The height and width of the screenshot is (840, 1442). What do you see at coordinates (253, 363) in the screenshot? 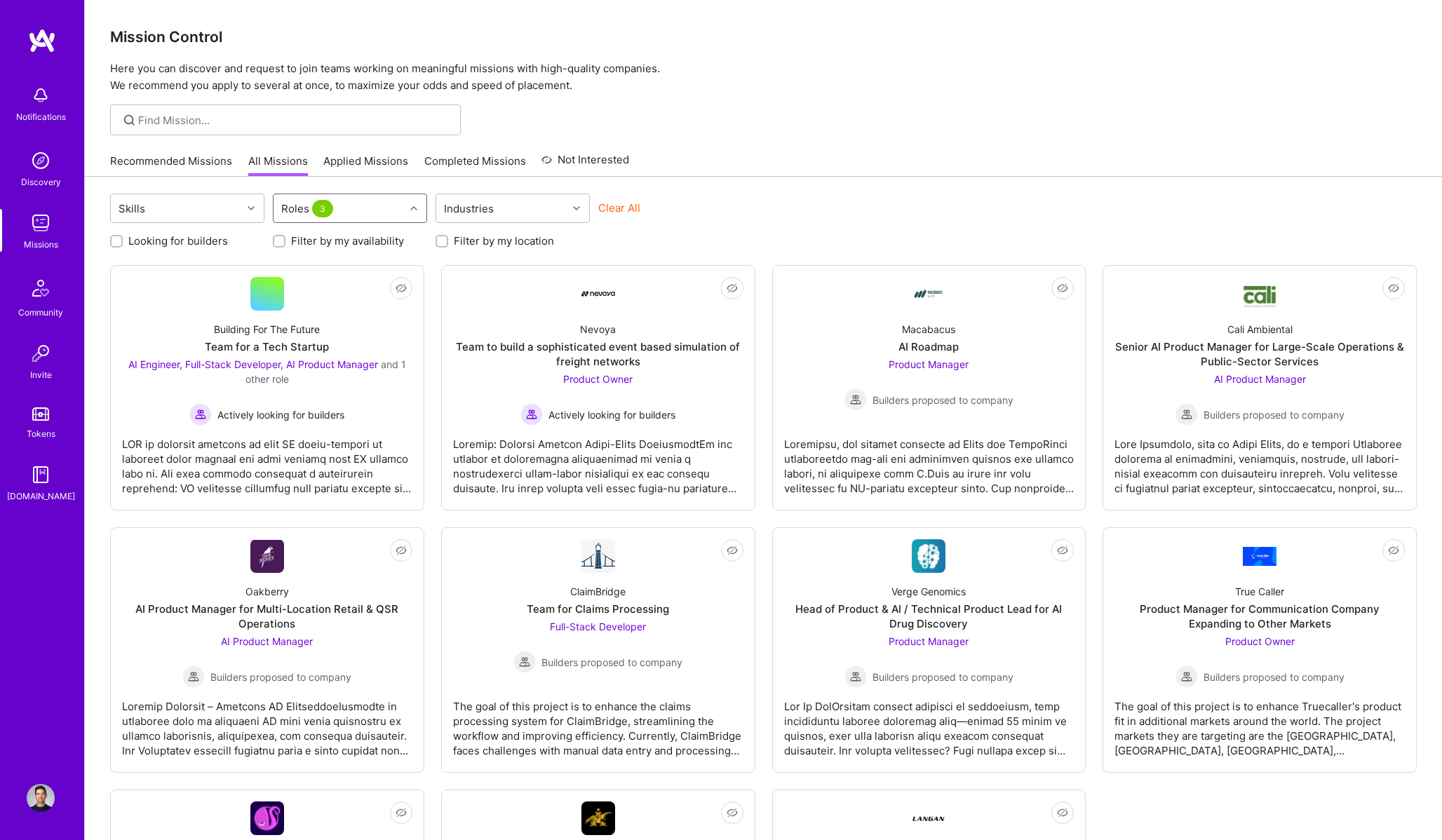
I see `span: AI Engineer, Full-Stack Developer, AI Product Manager` at bounding box center [253, 363].